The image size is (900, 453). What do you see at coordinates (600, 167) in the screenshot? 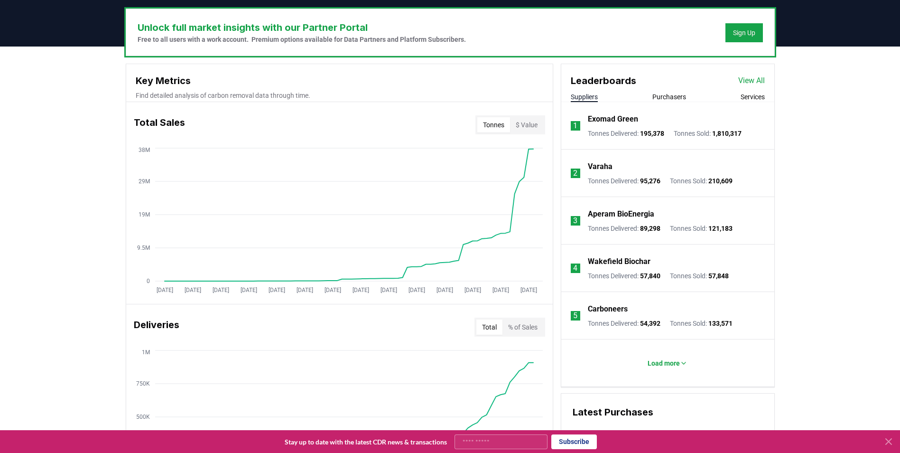
I see `a: Varaha` at bounding box center [600, 167].